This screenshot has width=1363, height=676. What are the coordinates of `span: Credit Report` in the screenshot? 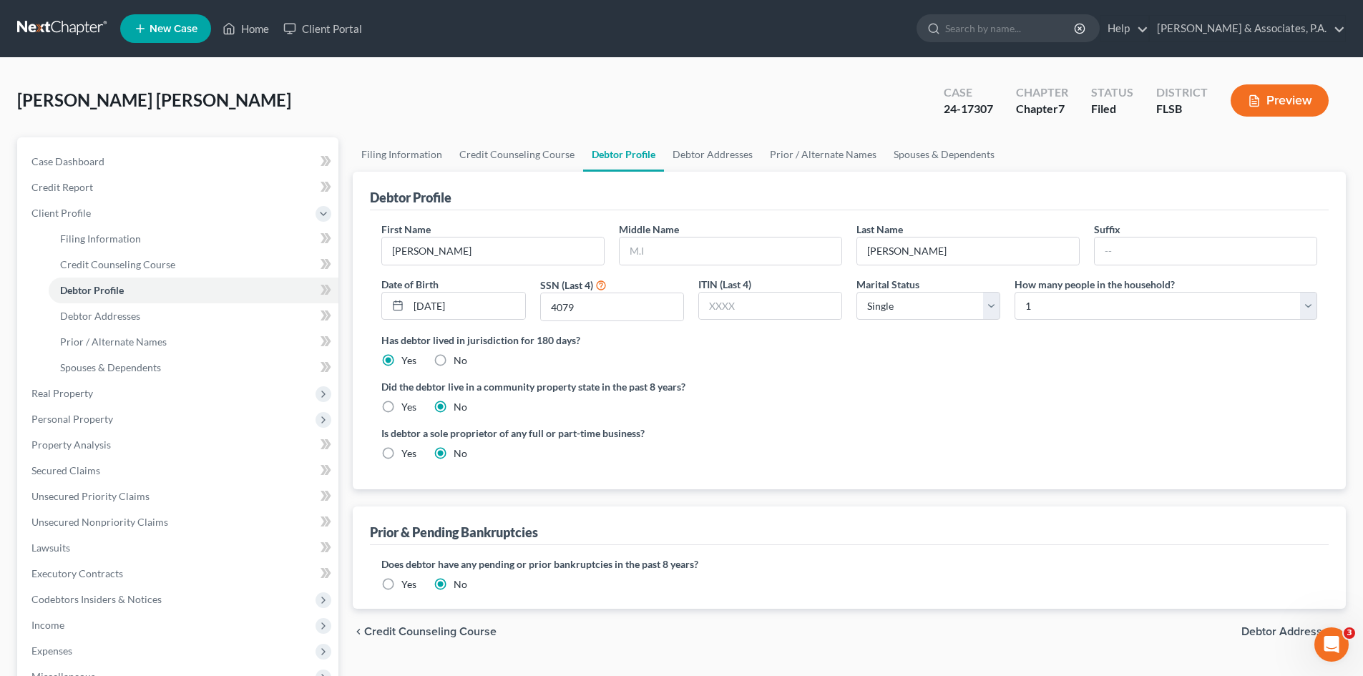 It's located at (62, 187).